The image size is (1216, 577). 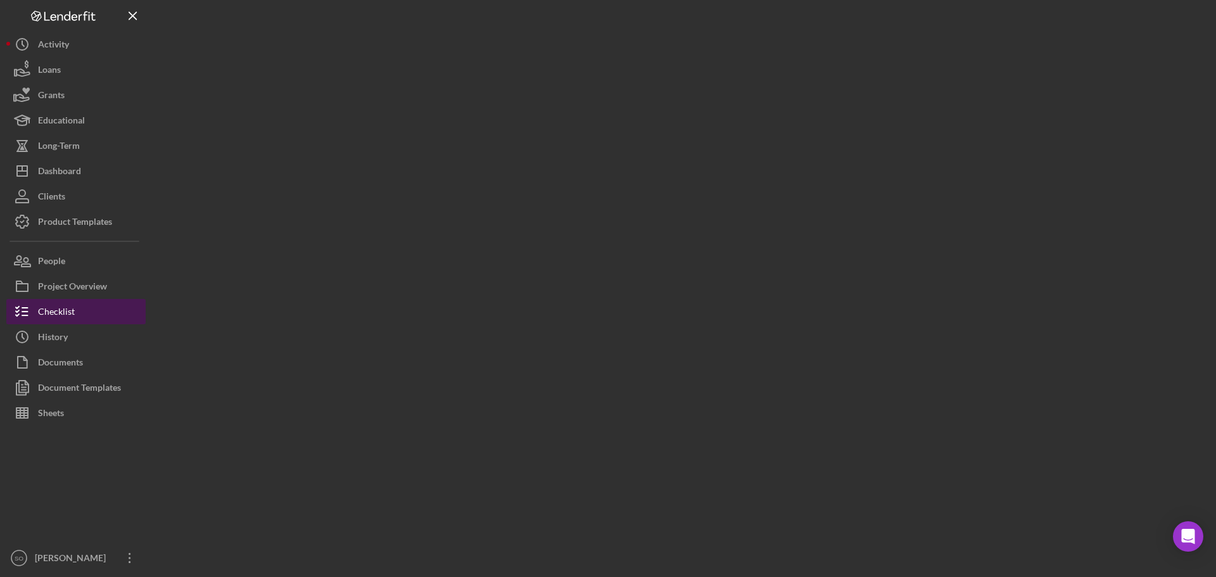 I want to click on div: History, so click(x=53, y=338).